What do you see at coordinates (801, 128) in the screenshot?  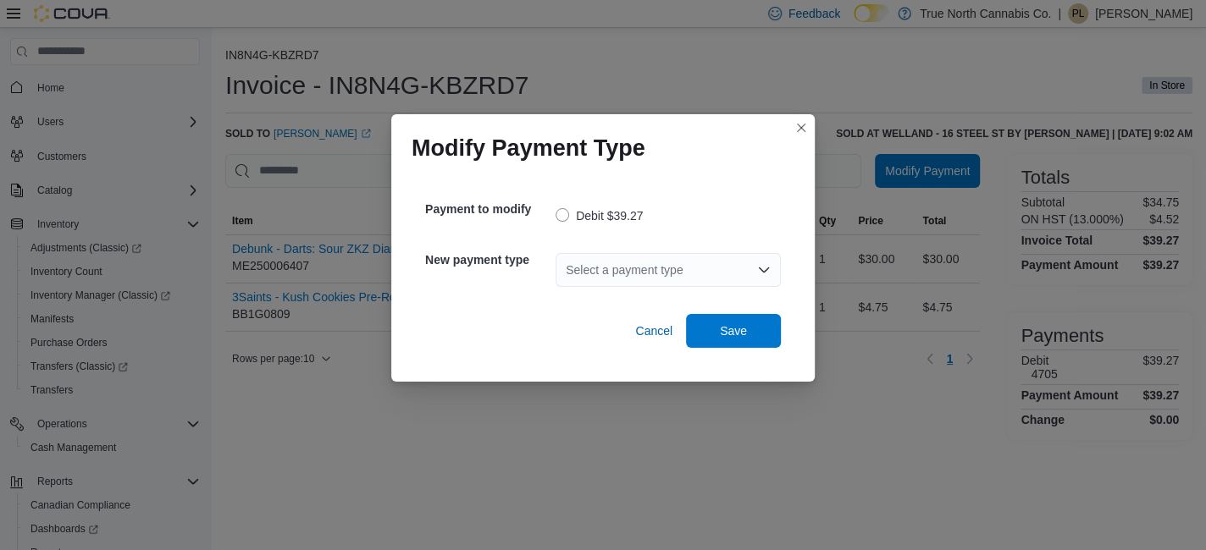 I see `button: Closes this modal window` at bounding box center [801, 128].